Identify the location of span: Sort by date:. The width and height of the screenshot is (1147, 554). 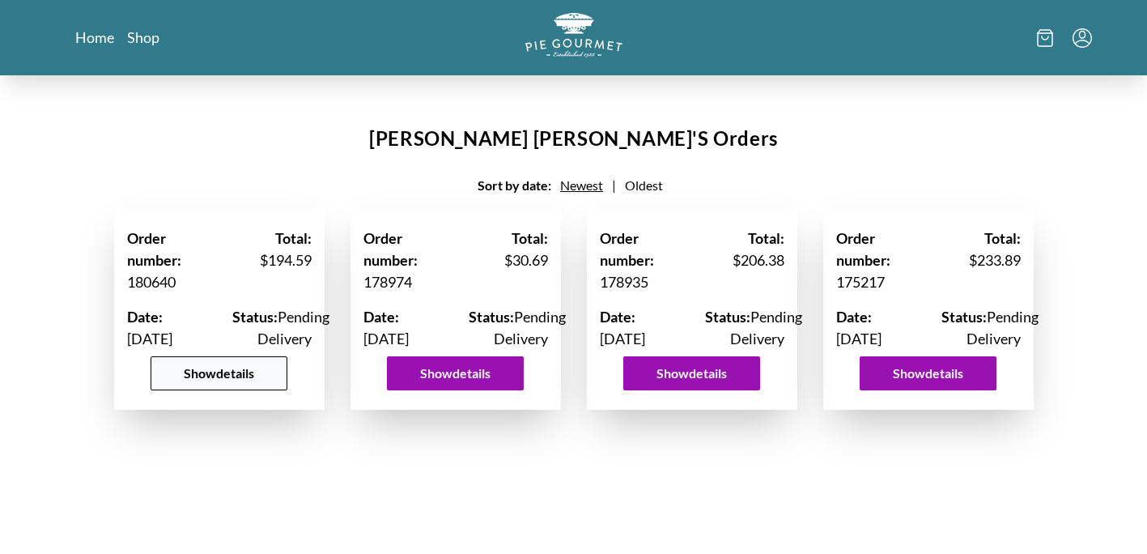
(514, 185).